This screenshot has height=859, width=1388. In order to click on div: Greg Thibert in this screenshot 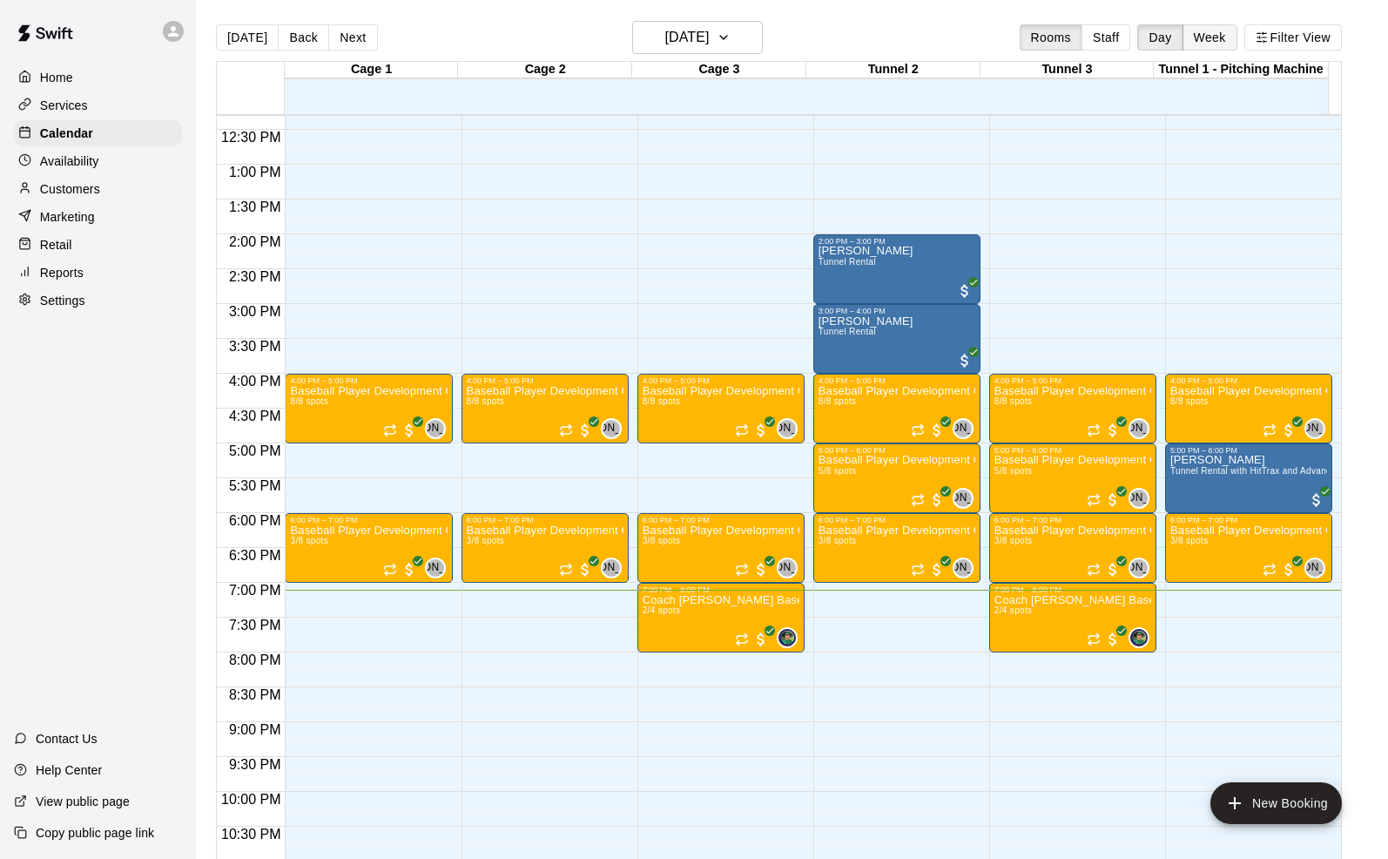, I will do `click(787, 637)`.